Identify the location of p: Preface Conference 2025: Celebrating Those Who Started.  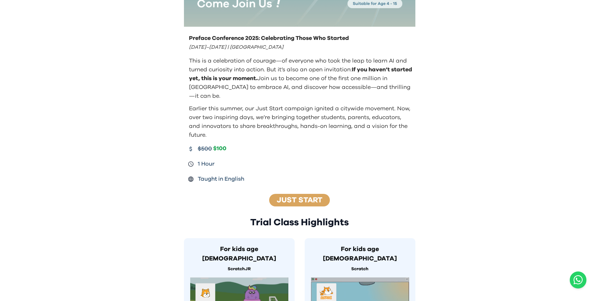
(301, 38).